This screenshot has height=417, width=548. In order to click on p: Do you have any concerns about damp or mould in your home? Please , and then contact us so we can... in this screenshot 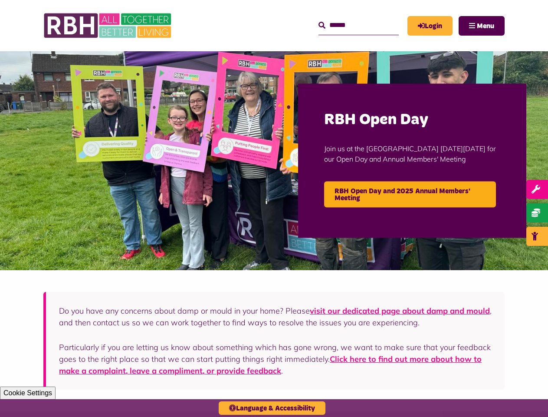, I will do `click(275, 316)`.